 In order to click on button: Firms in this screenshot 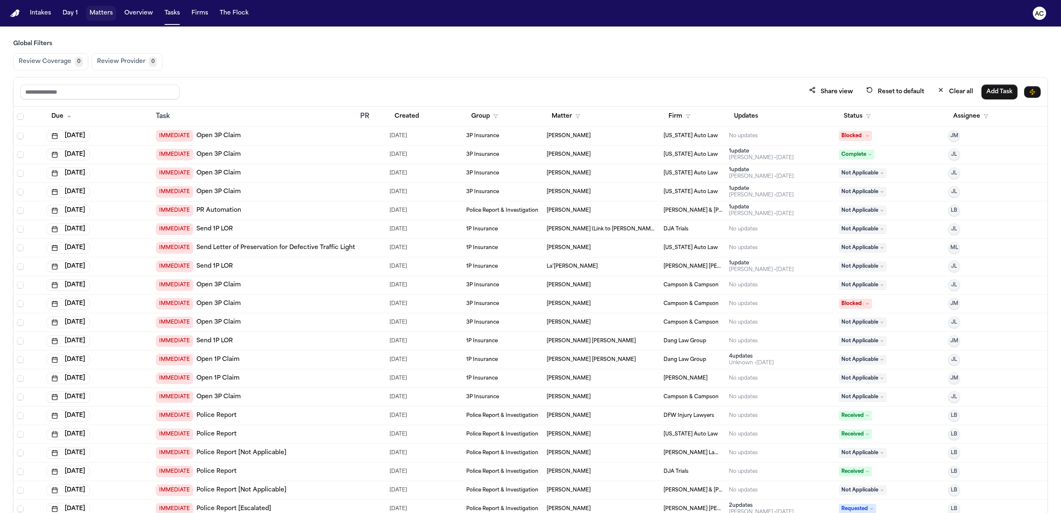, I will do `click(200, 13)`.